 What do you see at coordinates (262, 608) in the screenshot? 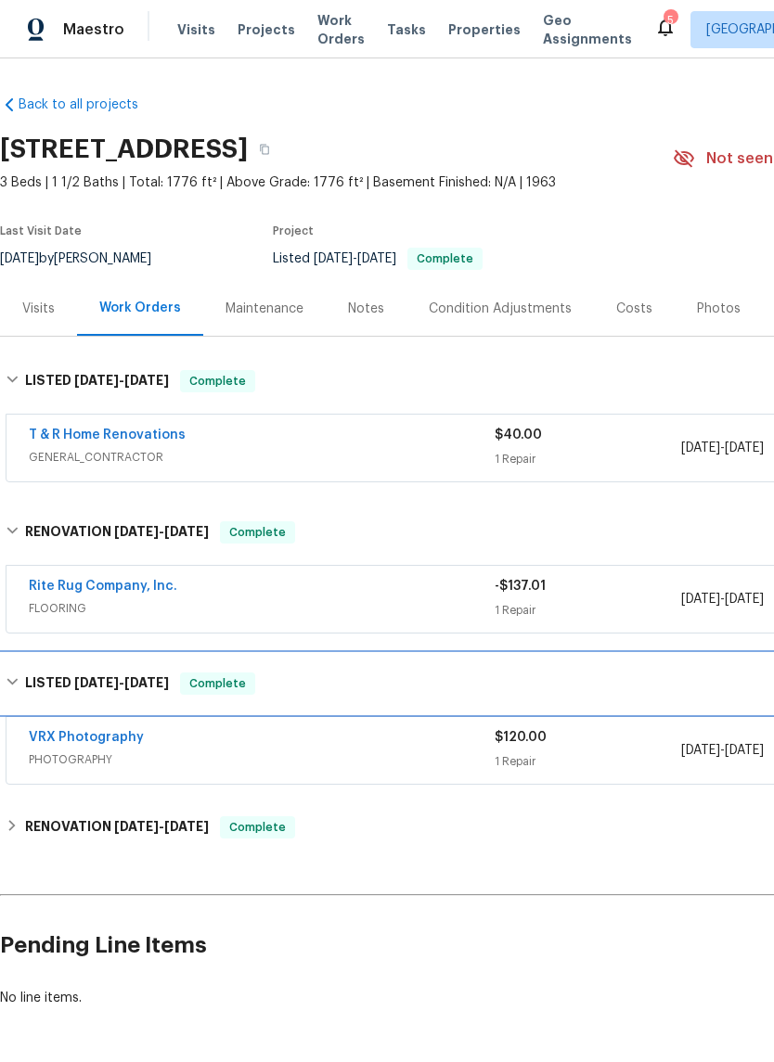
I see `span: FLOORING` at bounding box center [262, 608].